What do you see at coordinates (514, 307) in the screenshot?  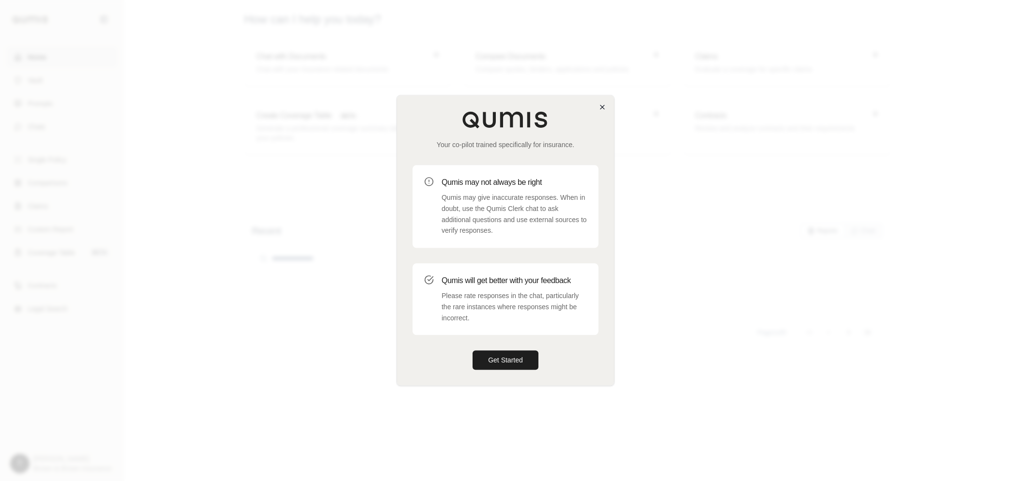 I see `p: Please rate responses in the chat, particularly the rare instances where responses might be incor...` at bounding box center [514, 307].